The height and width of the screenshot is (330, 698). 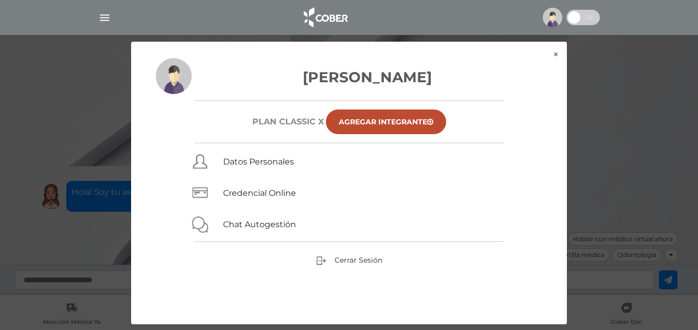 What do you see at coordinates (259, 193) in the screenshot?
I see `a: Credencial Online` at bounding box center [259, 193].